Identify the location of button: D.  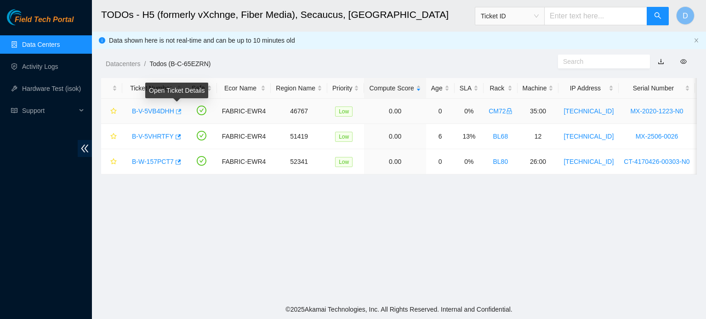
(685, 16).